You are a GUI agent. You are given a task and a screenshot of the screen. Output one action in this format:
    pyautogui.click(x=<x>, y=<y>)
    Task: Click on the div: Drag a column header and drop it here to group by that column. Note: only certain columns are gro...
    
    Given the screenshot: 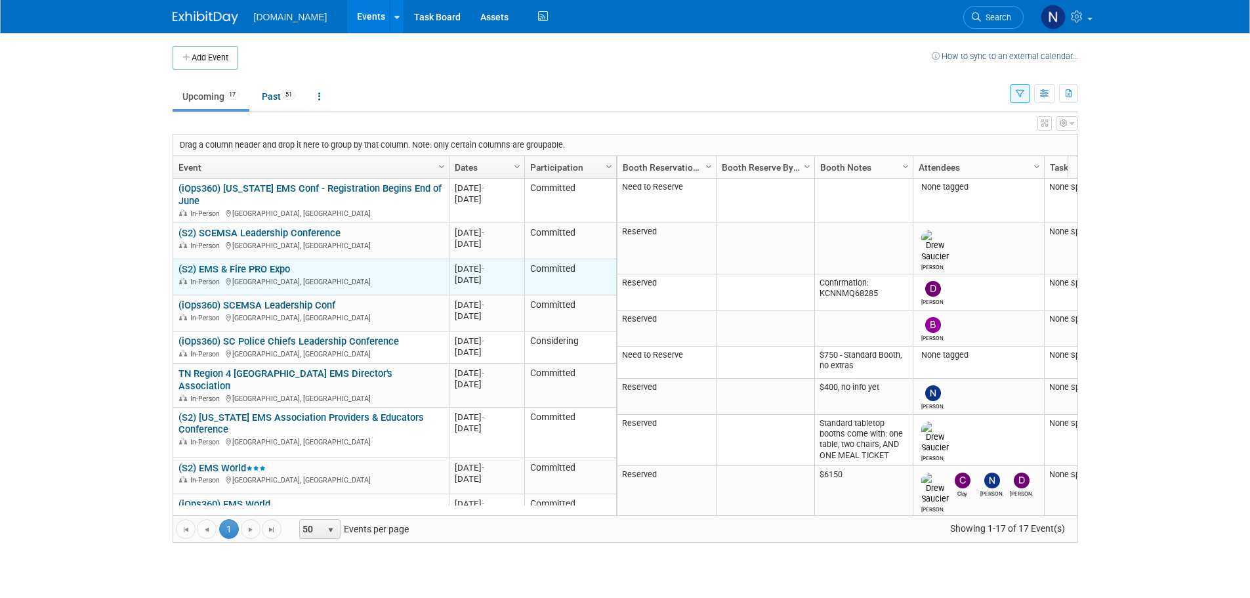 What is the action you would take?
    pyautogui.click(x=625, y=145)
    